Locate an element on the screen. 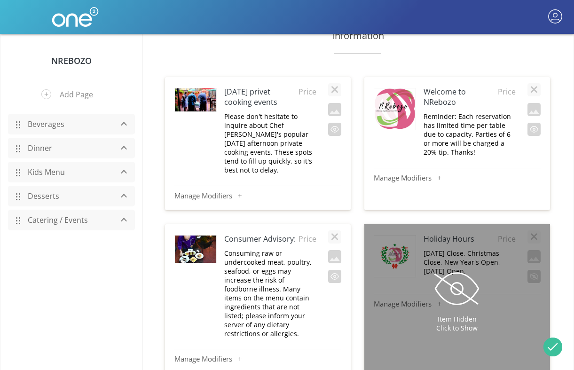 The height and width of the screenshot is (370, 574). span: Item Hidden is located at coordinates (457, 319).